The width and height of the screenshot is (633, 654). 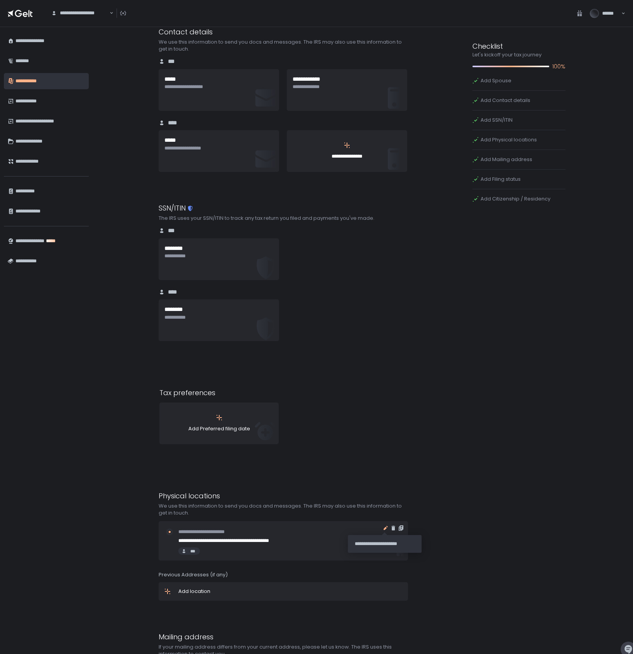 I want to click on div: Search for option, so click(x=80, y=14).